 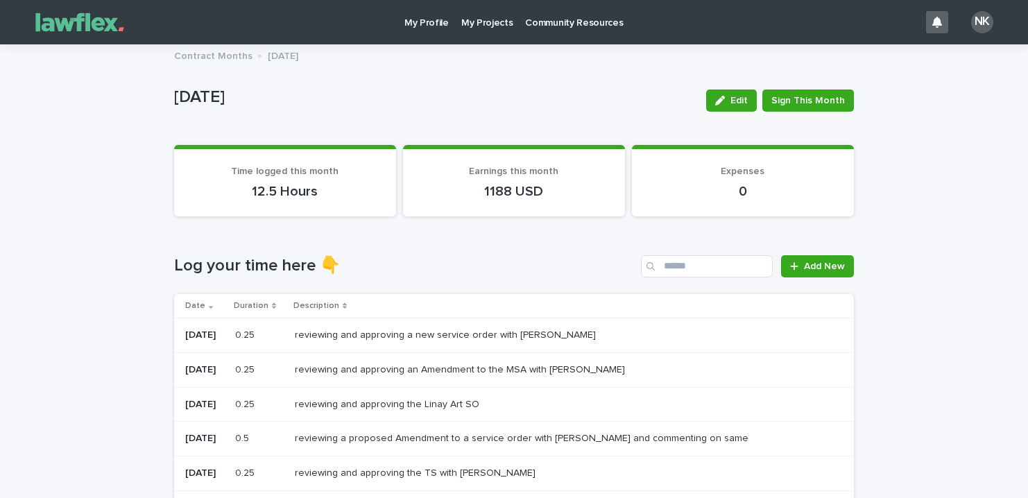 I want to click on p: Contract Months, so click(x=213, y=55).